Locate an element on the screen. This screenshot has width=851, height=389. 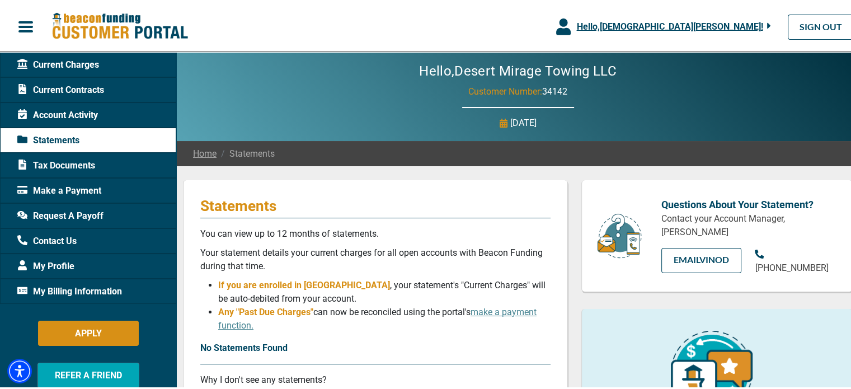
p: Your statement details your current charges for all open accounts with Beacon Funding during that... is located at coordinates (375, 258).